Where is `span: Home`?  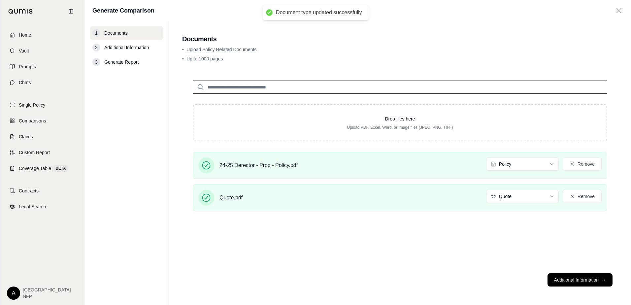 span: Home is located at coordinates (25, 35).